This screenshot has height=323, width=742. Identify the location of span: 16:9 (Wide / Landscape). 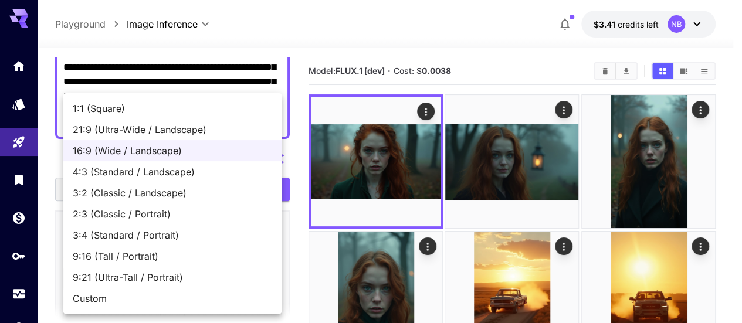
(172, 151).